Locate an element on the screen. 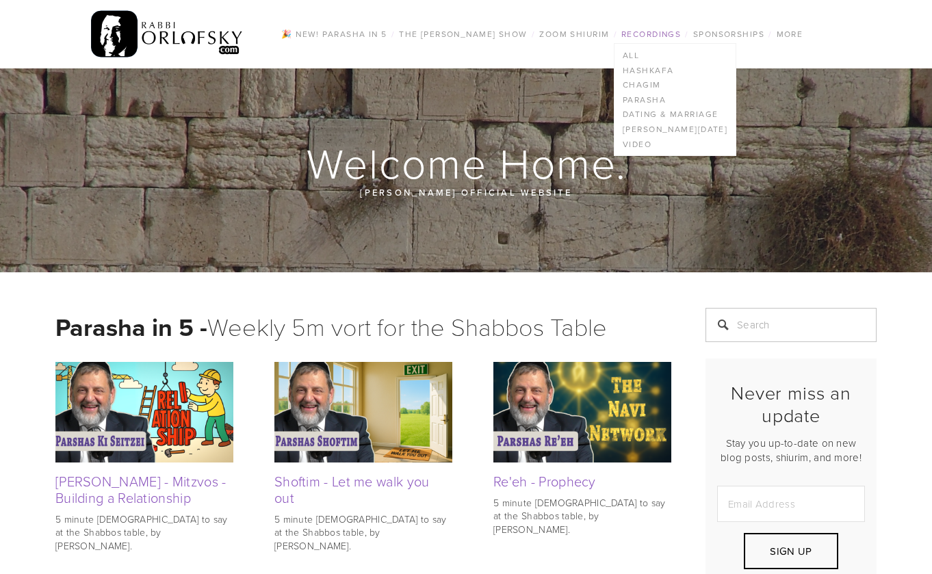  img: Shoftim - Let me walk you out is located at coordinates (363, 412).